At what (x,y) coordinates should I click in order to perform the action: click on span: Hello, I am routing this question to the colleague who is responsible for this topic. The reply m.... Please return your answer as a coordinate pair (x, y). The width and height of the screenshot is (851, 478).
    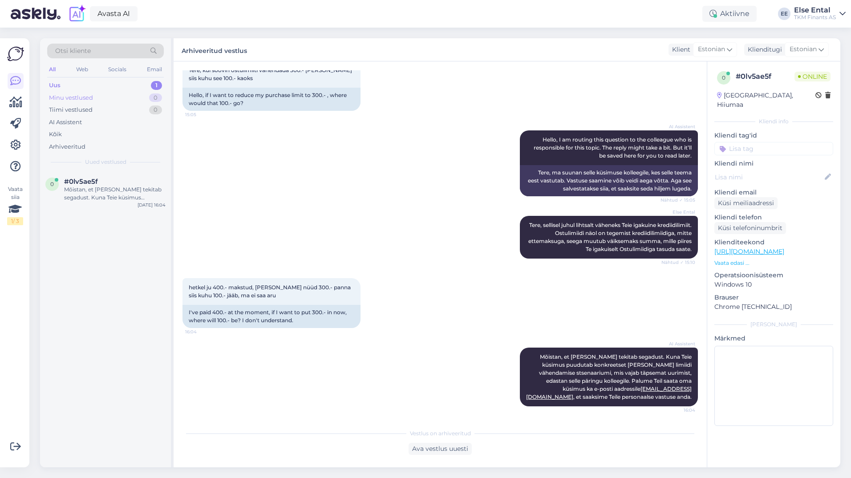
    Looking at the image, I should click on (613, 147).